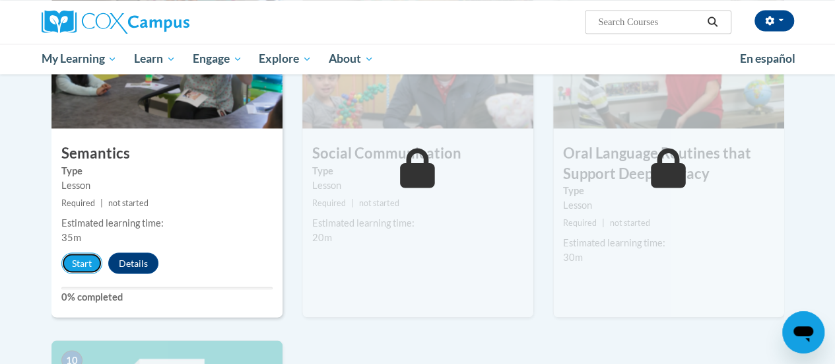 The height and width of the screenshot is (364, 835). I want to click on span: 30m, so click(573, 256).